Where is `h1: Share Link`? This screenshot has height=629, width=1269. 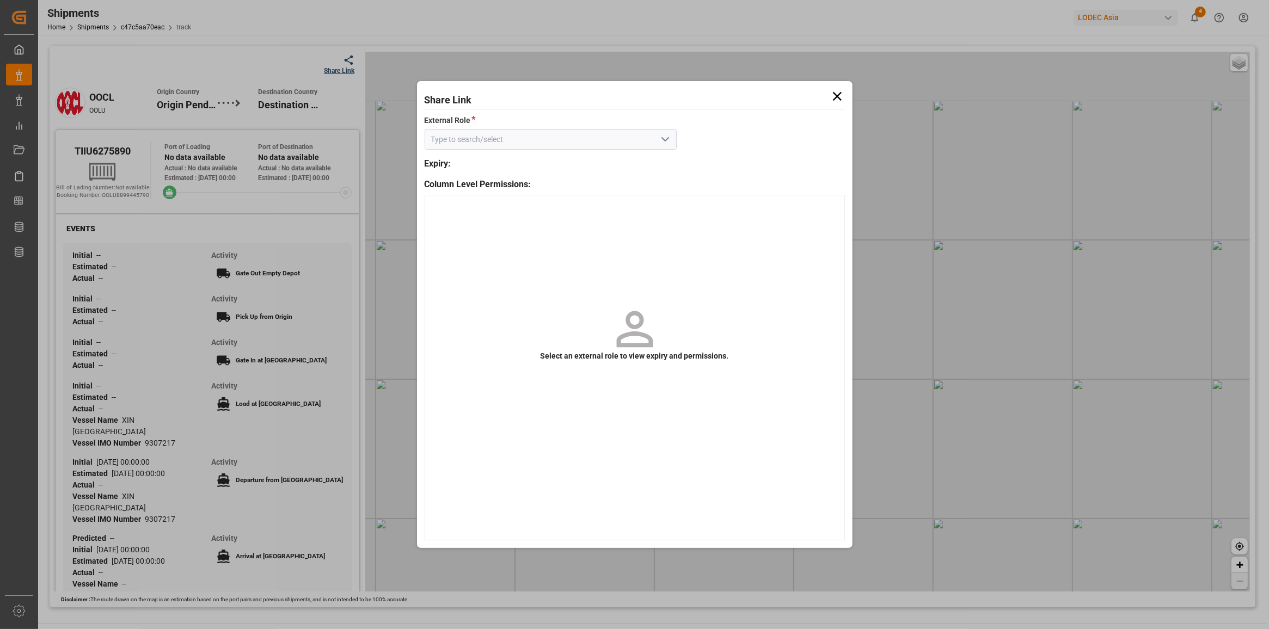 h1: Share Link is located at coordinates (635, 98).